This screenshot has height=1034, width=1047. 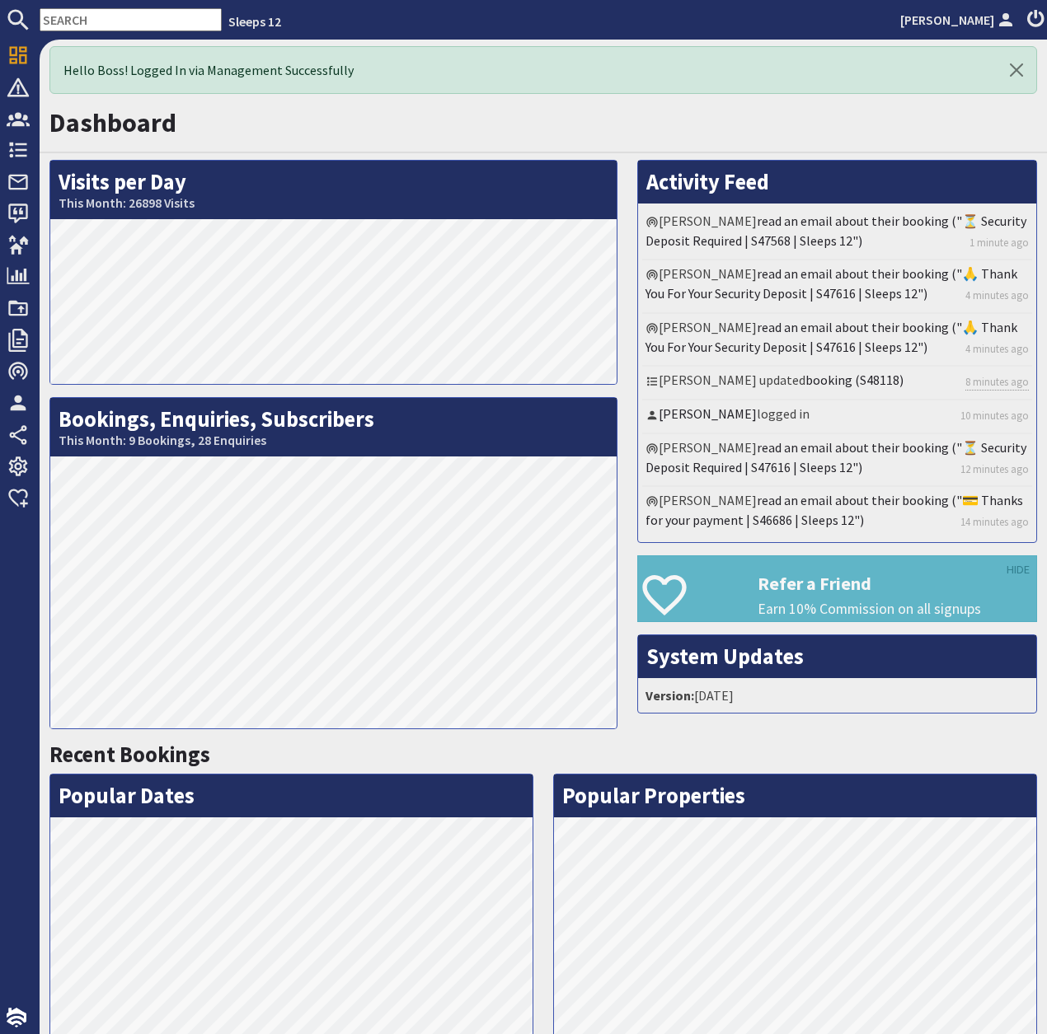 I want to click on a: System Updates, so click(x=725, y=656).